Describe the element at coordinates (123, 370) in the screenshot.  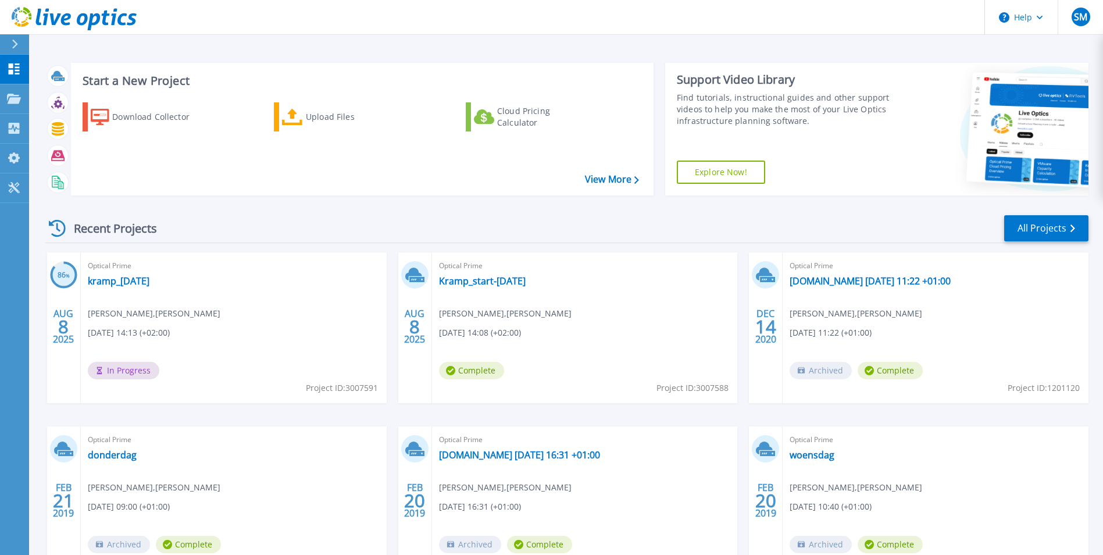
I see `span: In Progress` at that location.